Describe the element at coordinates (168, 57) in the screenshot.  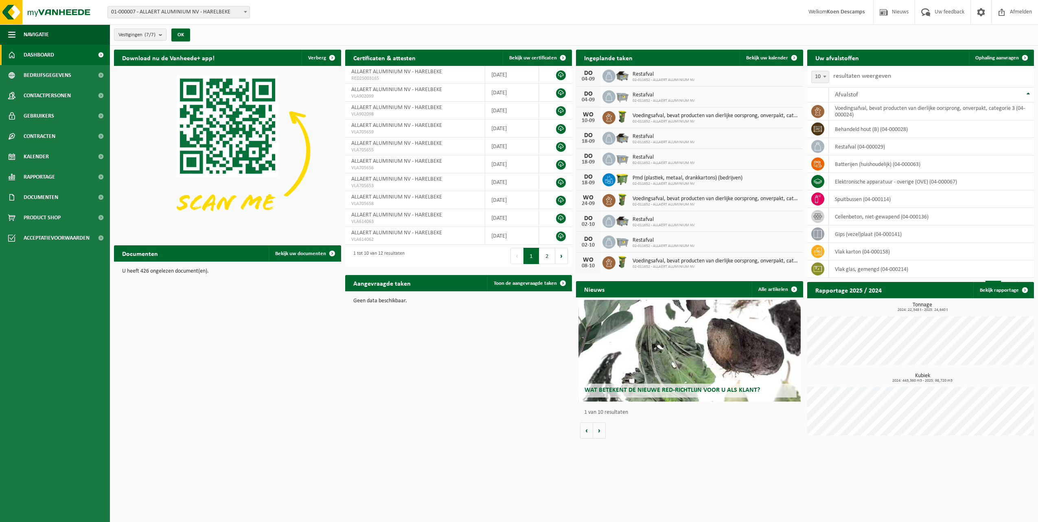
I see `h2: Download nu de Vanheede+ app!` at that location.